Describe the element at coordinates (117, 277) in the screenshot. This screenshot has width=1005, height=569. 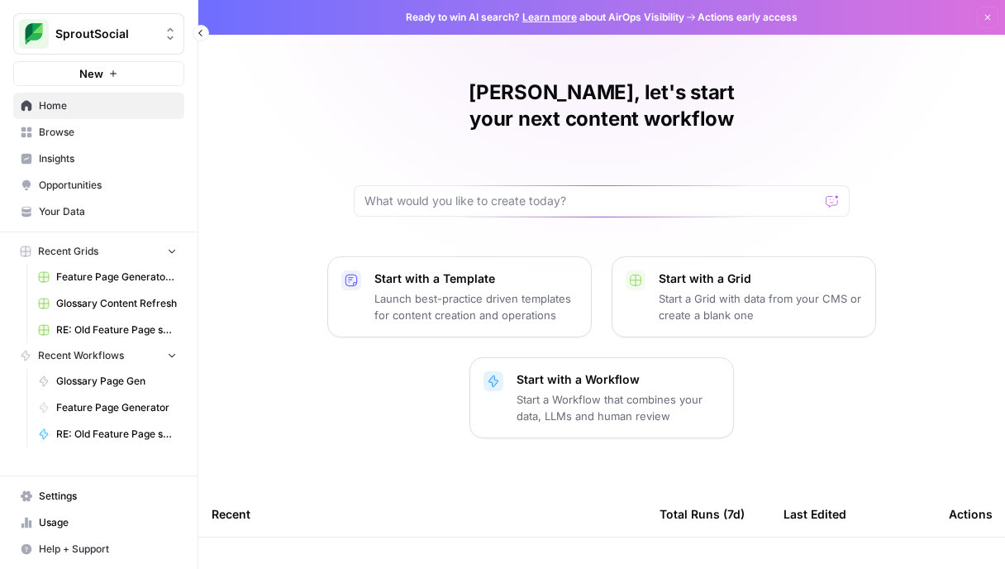
I see `span: Feature Page Generator Grid` at that location.